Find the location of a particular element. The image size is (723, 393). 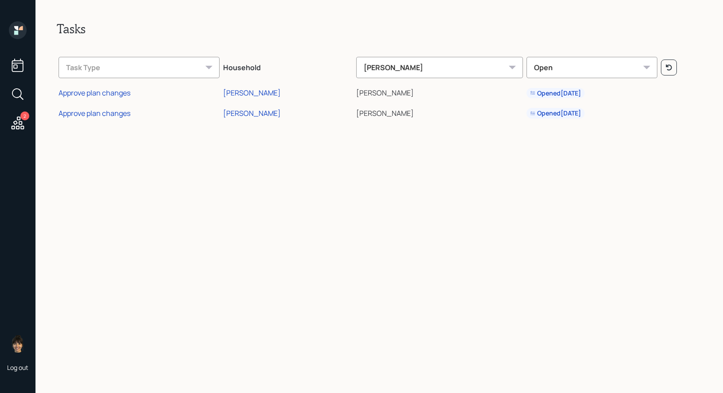

img: treva-nostdahl-headshot.png is located at coordinates (18, 343).